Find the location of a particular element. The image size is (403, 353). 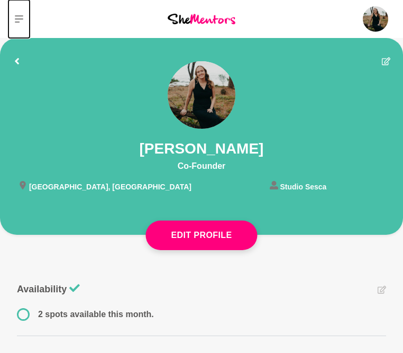

img: Jess Smithies is located at coordinates (375, 19).